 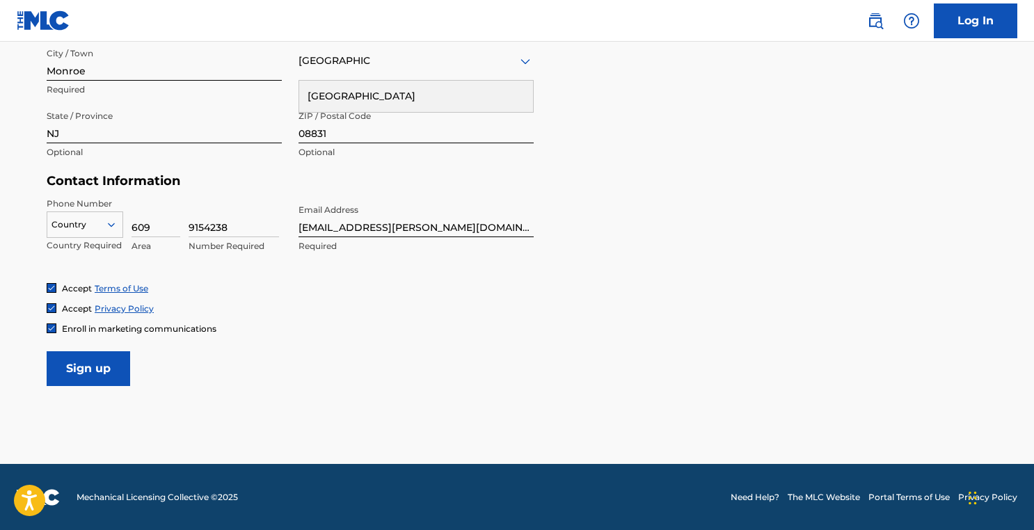 I want to click on img: logo, so click(x=38, y=497).